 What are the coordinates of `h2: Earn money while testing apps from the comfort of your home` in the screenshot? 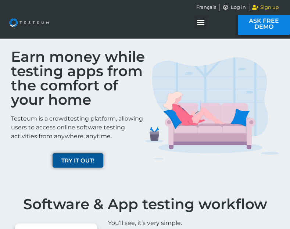 It's located at (78, 78).